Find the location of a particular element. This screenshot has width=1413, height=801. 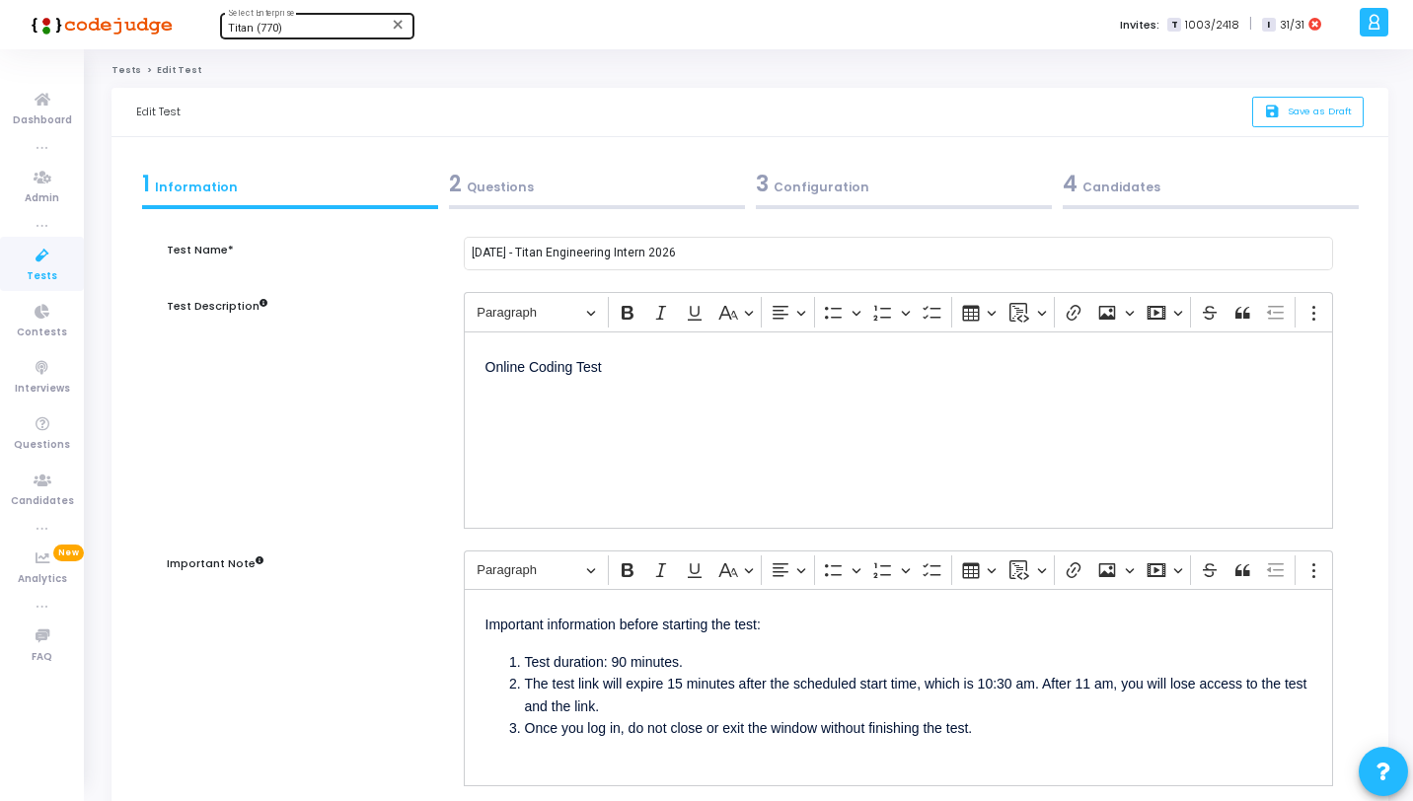

mat-icon: Clear is located at coordinates (399, 25).